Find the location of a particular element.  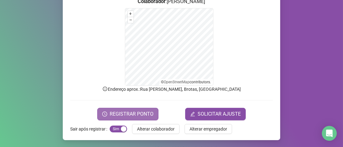

span: REGISTRAR PONTO is located at coordinates (131, 114).